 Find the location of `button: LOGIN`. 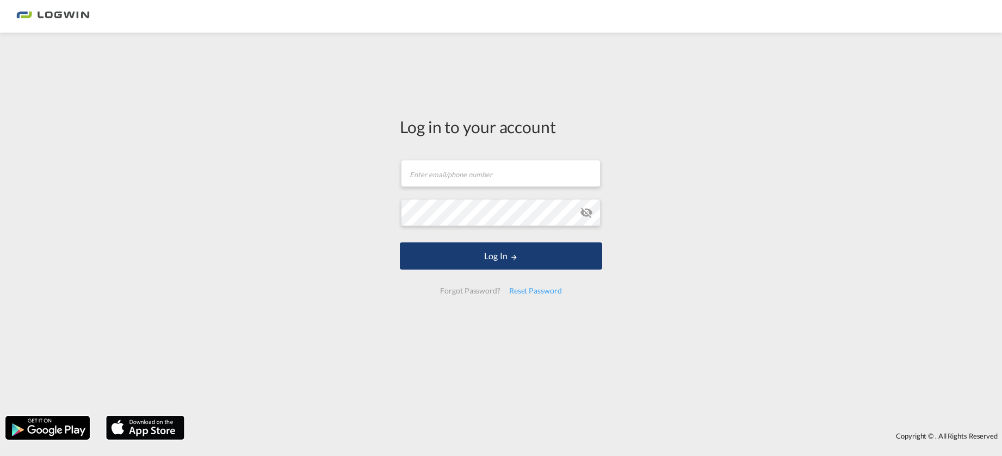

button: LOGIN is located at coordinates (501, 256).